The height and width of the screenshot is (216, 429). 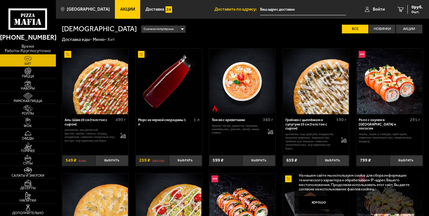 I want to click on input: Ваш адрес доставки, so click(x=303, y=9).